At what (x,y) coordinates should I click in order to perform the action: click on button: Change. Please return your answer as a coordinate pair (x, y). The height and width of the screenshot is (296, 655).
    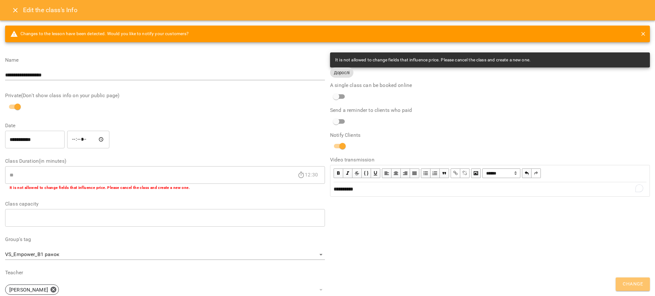
    Looking at the image, I should click on (633, 285).